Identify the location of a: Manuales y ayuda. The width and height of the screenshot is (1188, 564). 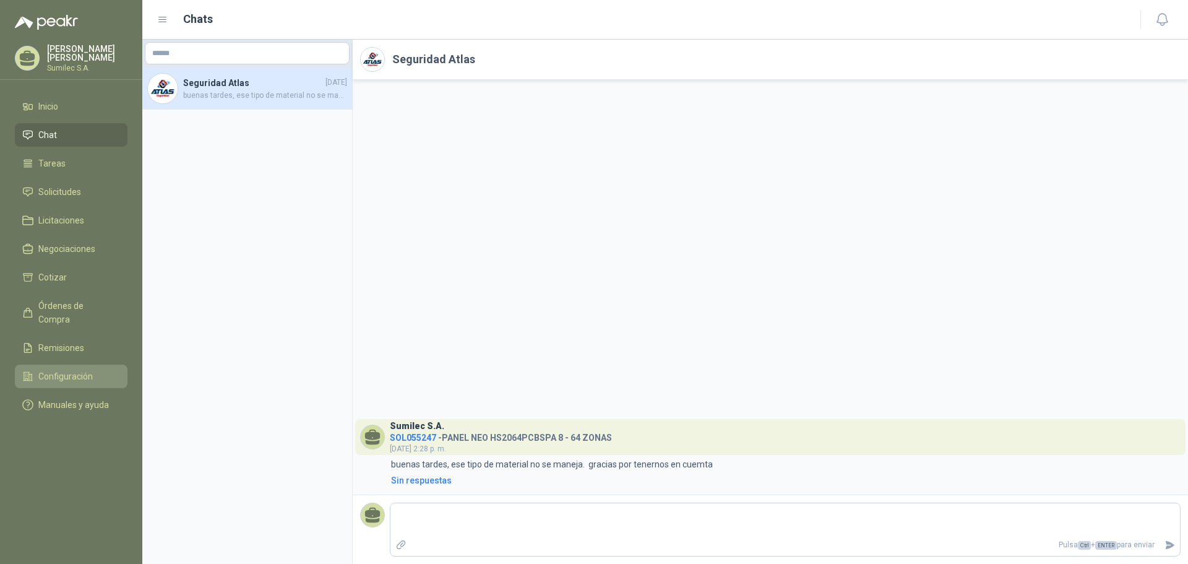
(71, 405).